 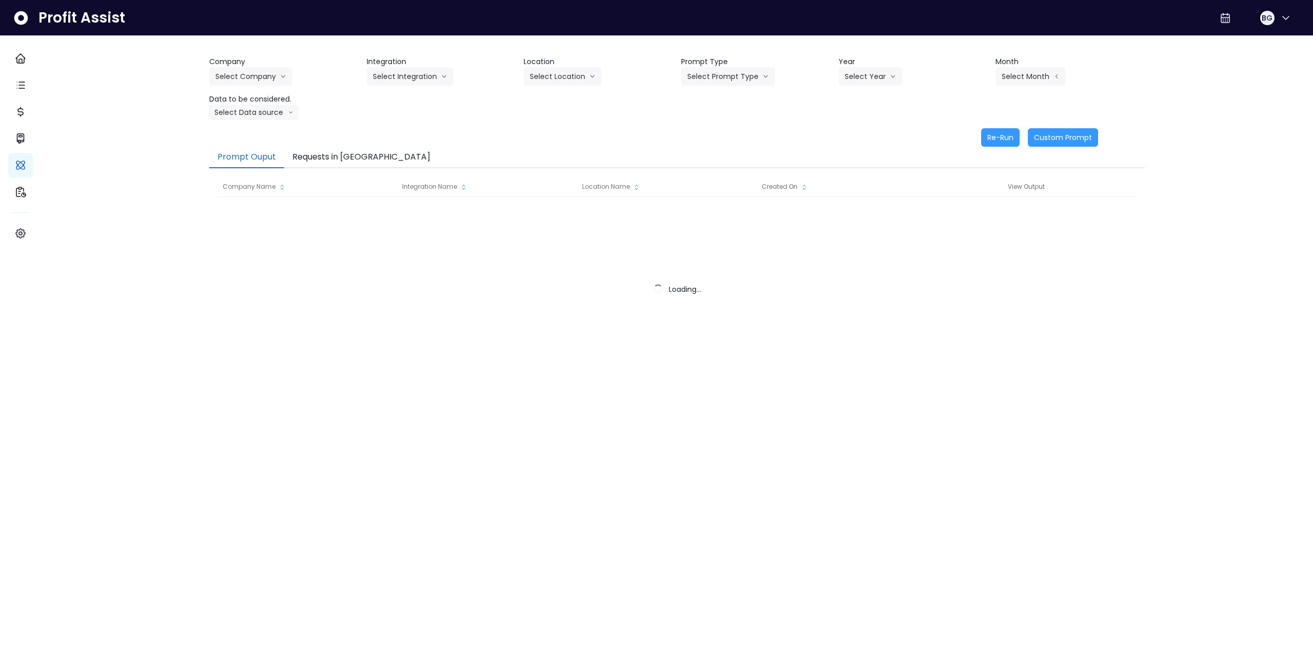 I want to click on header: Company, so click(x=284, y=62).